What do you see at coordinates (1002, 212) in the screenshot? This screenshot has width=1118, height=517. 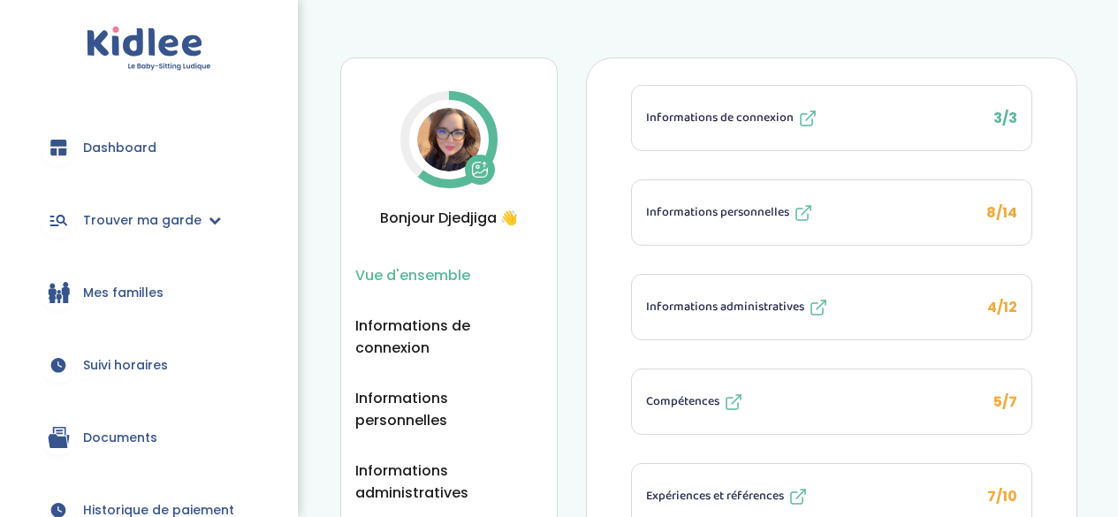 I see `span: 8/14` at bounding box center [1002, 212].